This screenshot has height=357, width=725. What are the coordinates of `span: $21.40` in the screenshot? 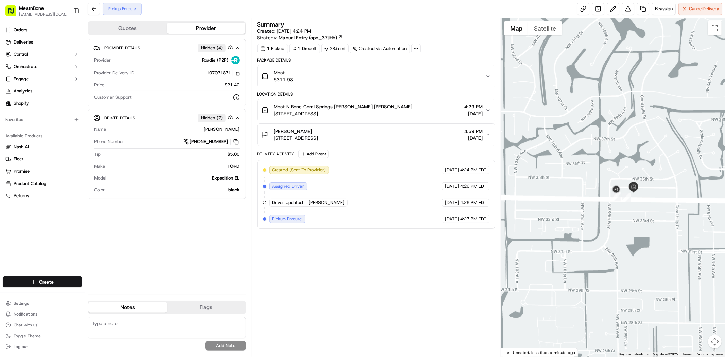 It's located at (232, 85).